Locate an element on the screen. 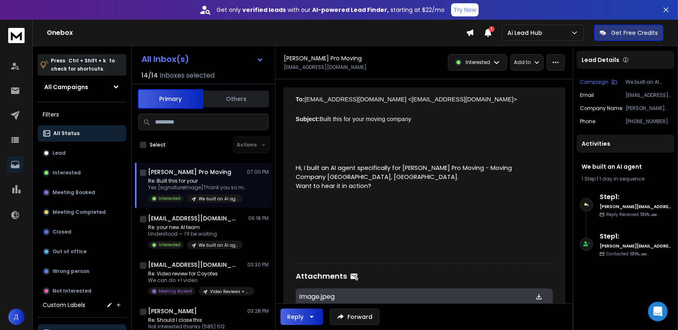  button: Others is located at coordinates (236, 99).